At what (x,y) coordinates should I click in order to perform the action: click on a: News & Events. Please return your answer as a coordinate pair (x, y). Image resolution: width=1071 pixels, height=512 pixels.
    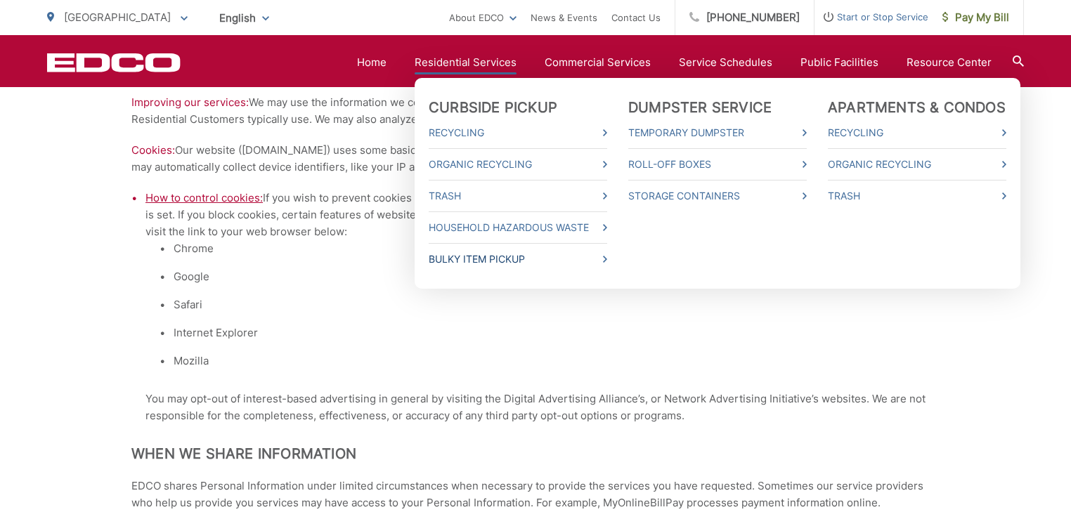
    Looking at the image, I should click on (564, 18).